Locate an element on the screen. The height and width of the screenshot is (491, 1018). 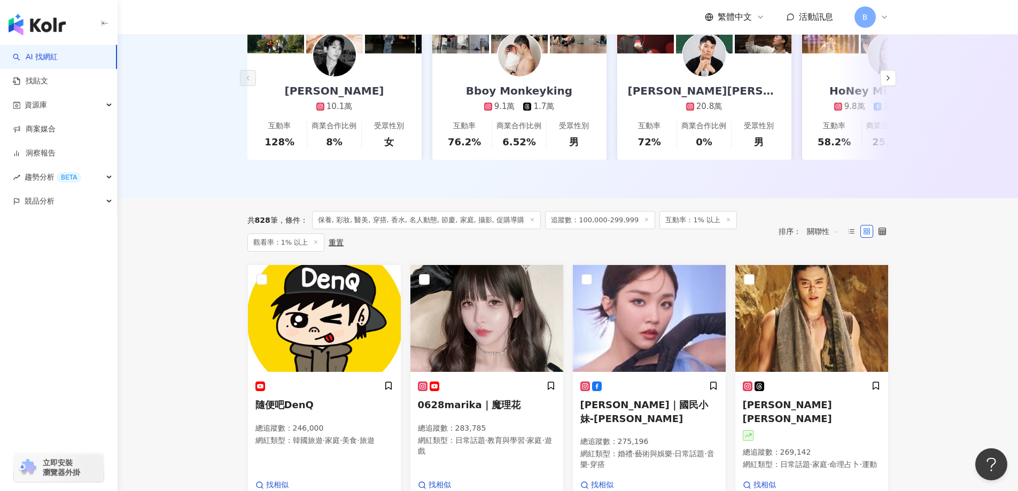
span: 婚禮 is located at coordinates (625, 454).